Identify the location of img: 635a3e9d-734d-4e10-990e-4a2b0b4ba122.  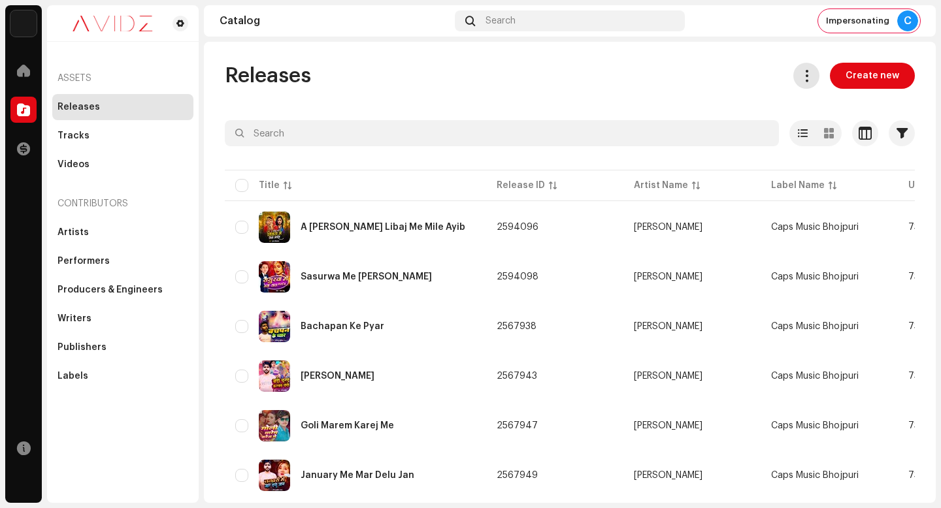
(274, 327).